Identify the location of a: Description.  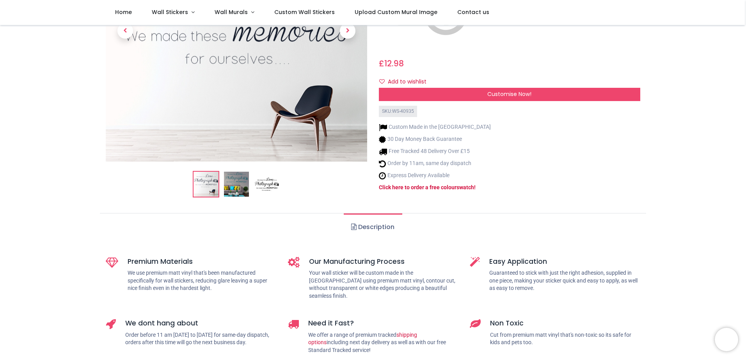
(373, 227).